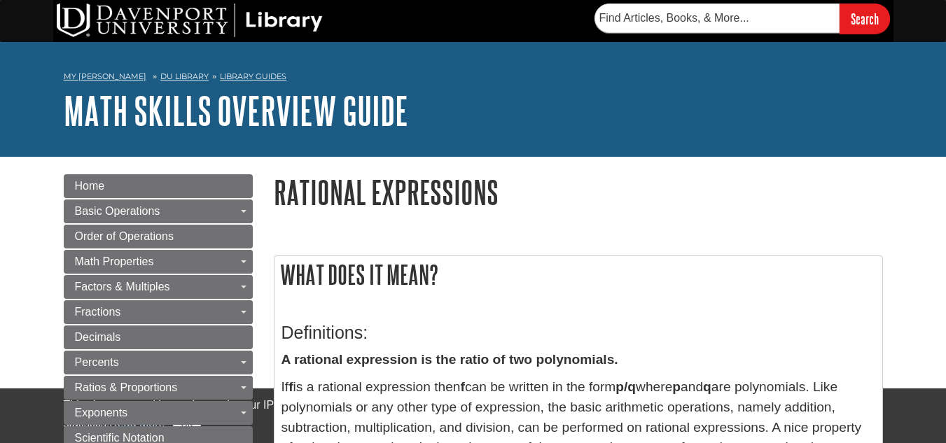  I want to click on strong: p, so click(676, 386).